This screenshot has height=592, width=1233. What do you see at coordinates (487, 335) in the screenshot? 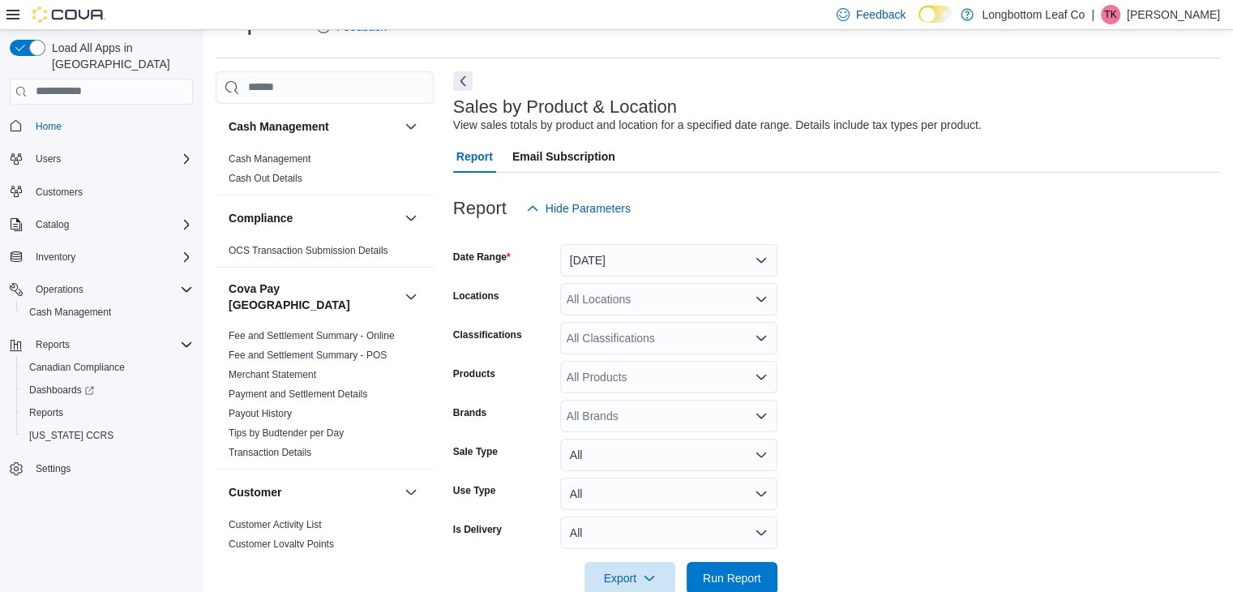
I see `label: Classifications` at bounding box center [487, 335].